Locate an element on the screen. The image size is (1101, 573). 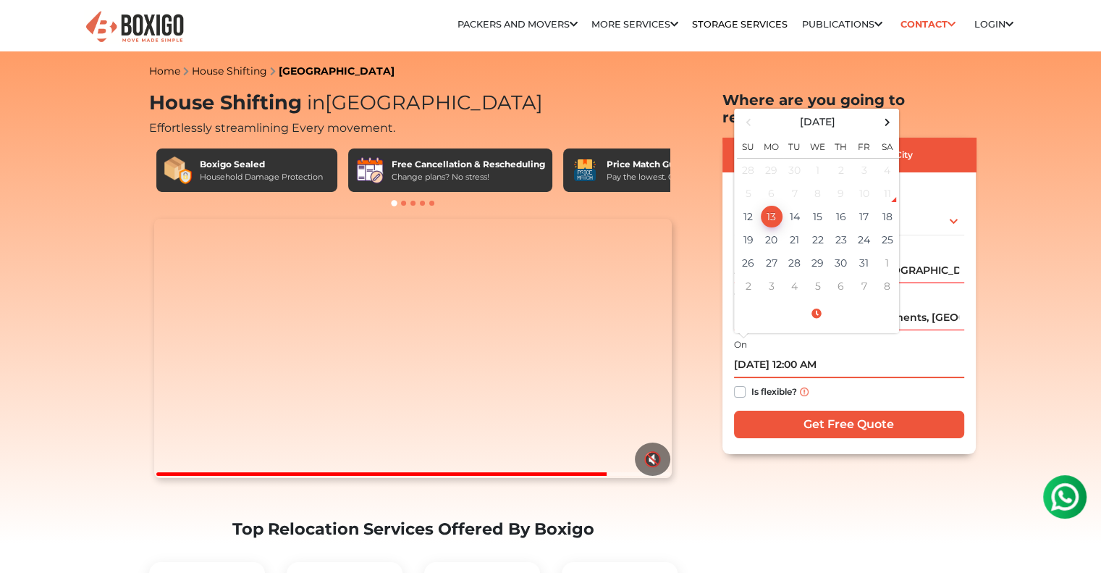
h2: Top Relocation Services Offered By Boxigo is located at coordinates (413, 528).